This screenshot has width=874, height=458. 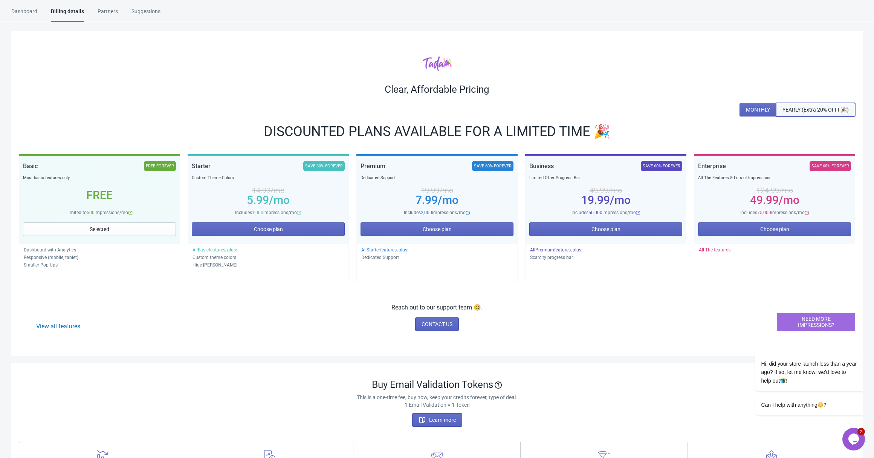 I want to click on div: FREE FOREVER, so click(x=160, y=166).